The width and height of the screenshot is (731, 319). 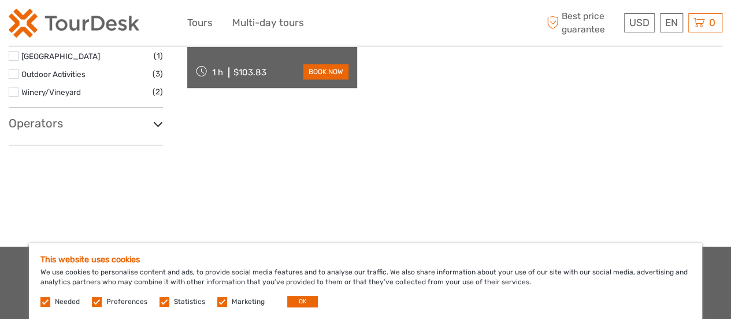 What do you see at coordinates (67, 301) in the screenshot?
I see `label: Needed` at bounding box center [67, 301].